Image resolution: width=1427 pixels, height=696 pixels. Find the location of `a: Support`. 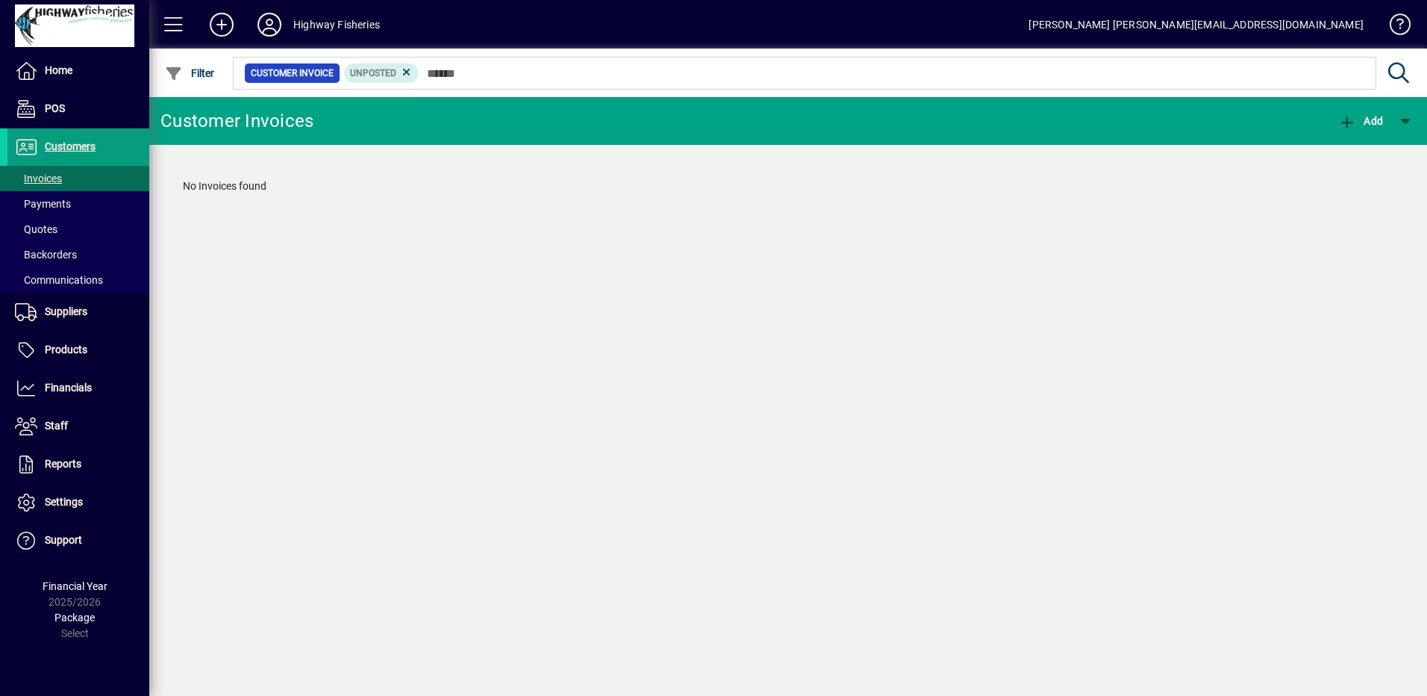

a: Support is located at coordinates (78, 540).